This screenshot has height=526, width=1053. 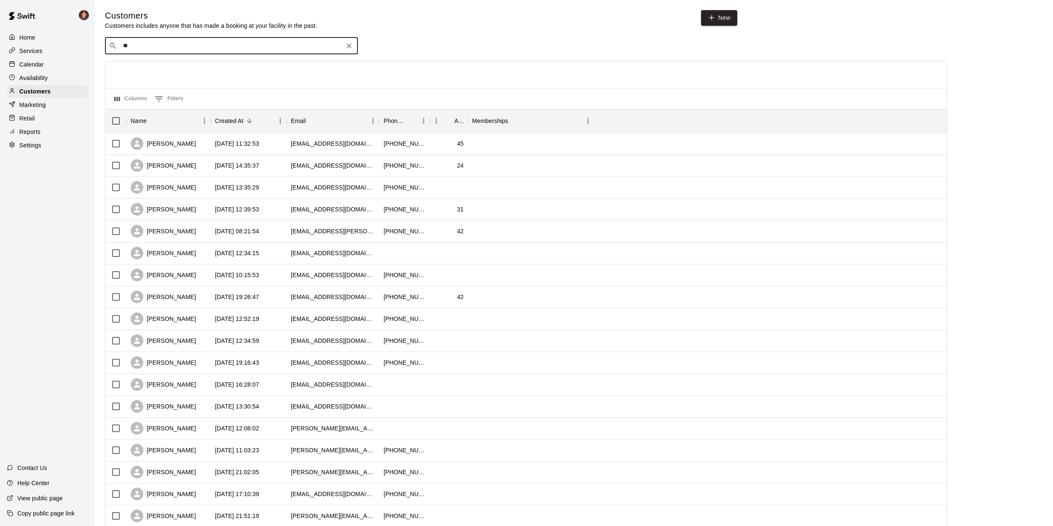 I want to click on div: Customers, so click(x=47, y=91).